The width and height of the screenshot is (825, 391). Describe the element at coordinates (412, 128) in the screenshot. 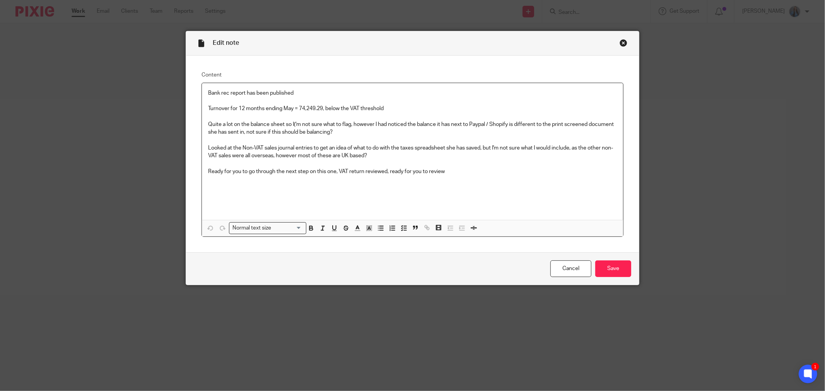

I see `p: Quite a lot on the balance sheet so I('m not sure what to flag, however I had noticed the balance...` at that location.